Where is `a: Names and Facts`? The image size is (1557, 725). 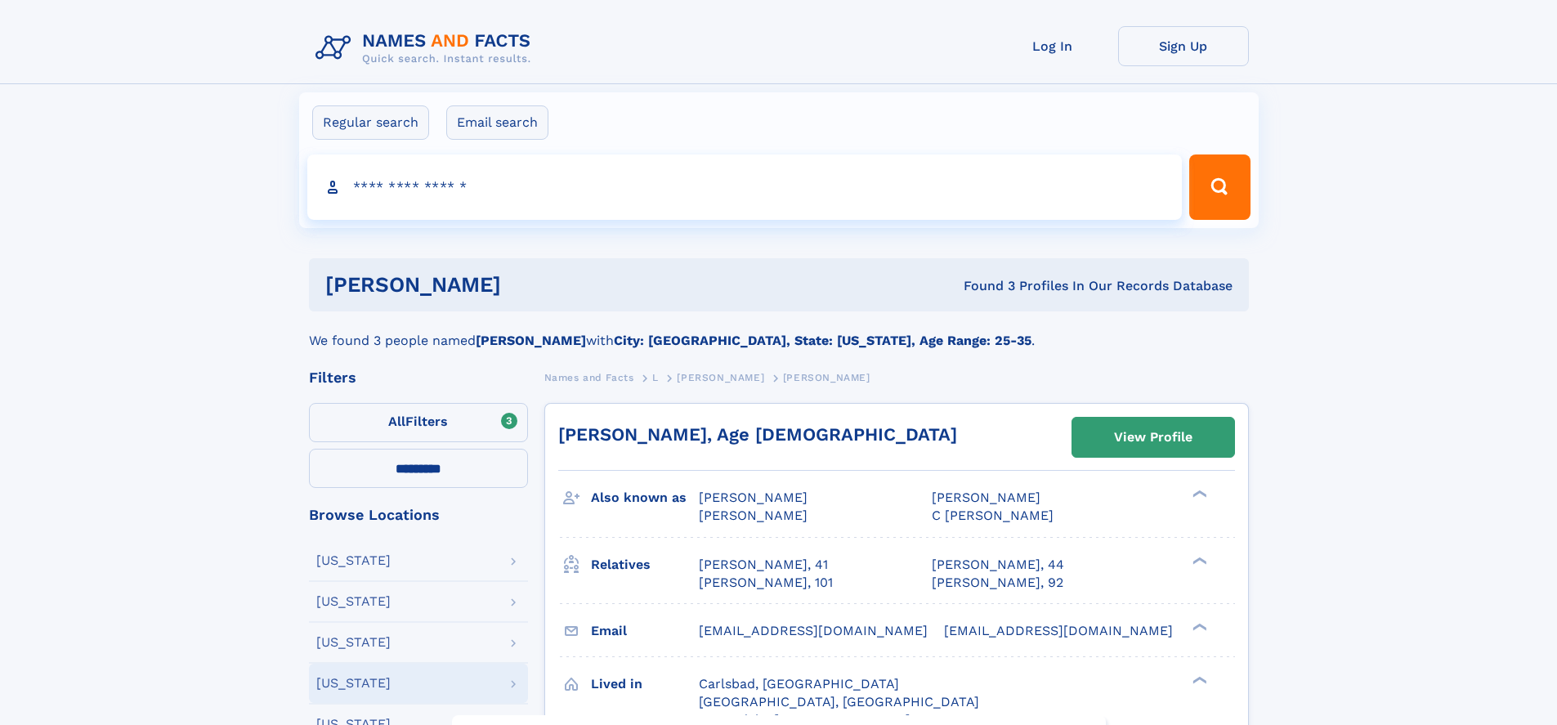 a: Names and Facts is located at coordinates (589, 377).